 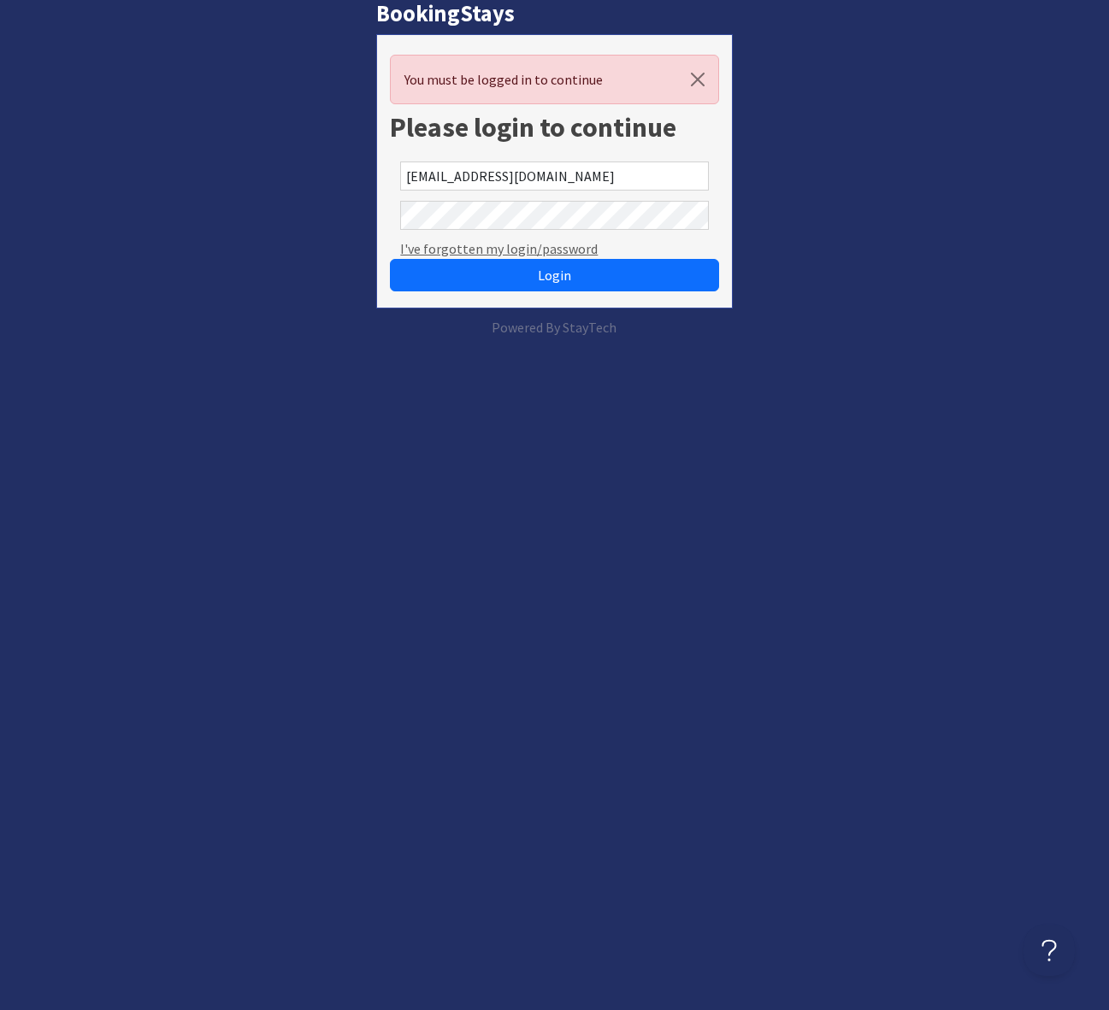 What do you see at coordinates (554, 327) in the screenshot?
I see `p: Powered By StayTech` at bounding box center [554, 327].